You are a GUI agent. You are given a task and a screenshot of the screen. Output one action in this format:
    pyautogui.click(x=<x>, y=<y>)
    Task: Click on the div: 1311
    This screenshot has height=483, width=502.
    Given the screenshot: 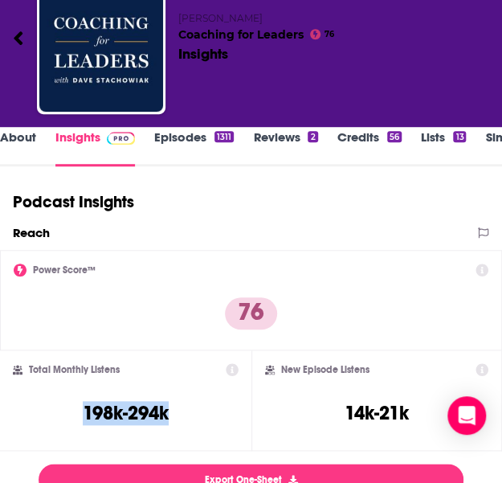 What is the action you would take?
    pyautogui.click(x=224, y=137)
    